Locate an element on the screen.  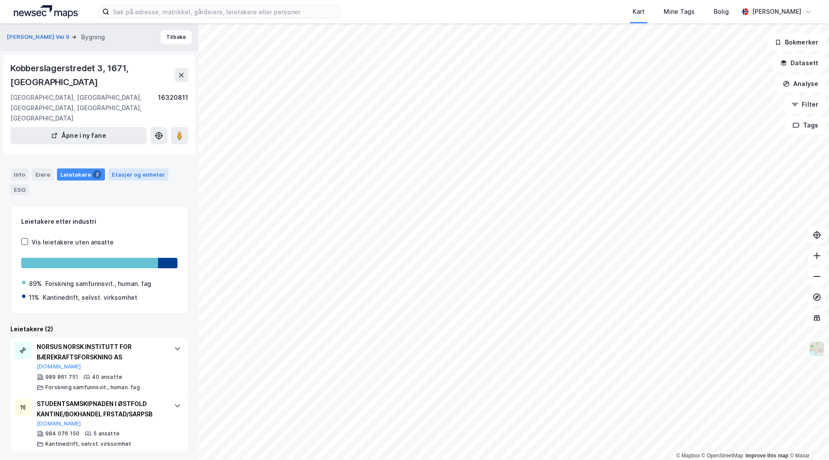
div: Kontrollprogram for chat is located at coordinates (808, 439).